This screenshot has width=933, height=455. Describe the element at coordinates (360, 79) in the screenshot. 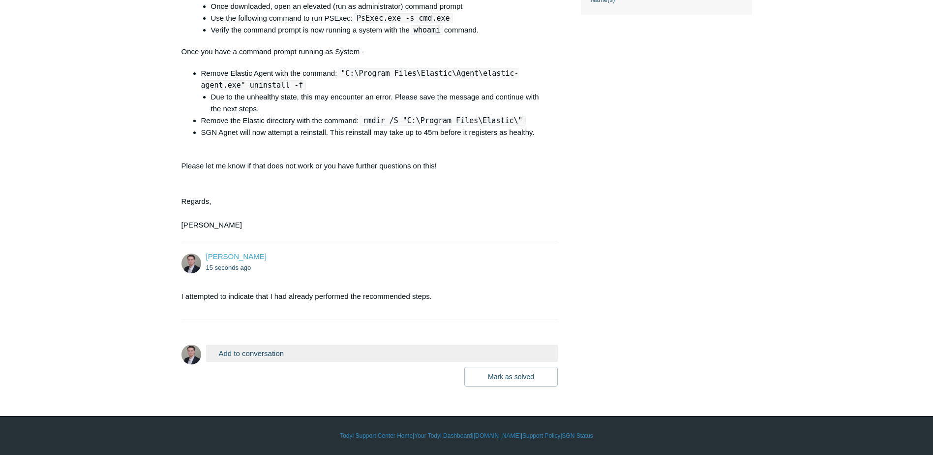

I see `code: "C:\Program Files\Elastic\Agent\elastic-agent.exe" uninstall -f` at that location.